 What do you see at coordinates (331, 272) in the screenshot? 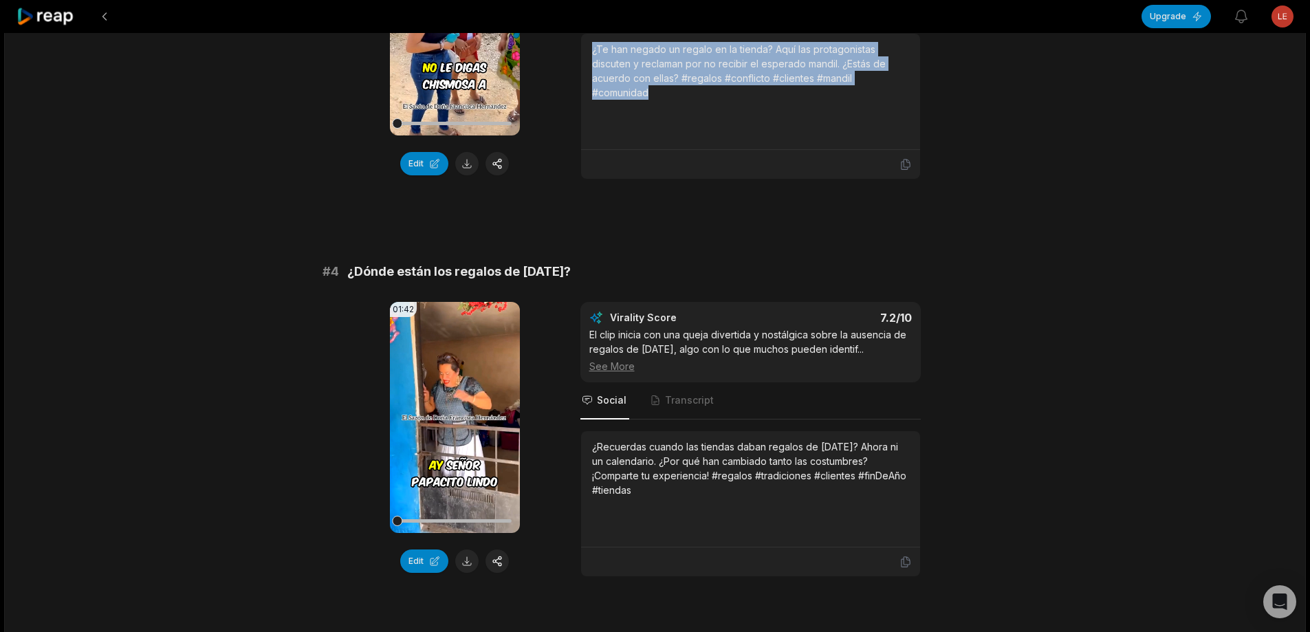
I see `span: # 4` at bounding box center [331, 272].